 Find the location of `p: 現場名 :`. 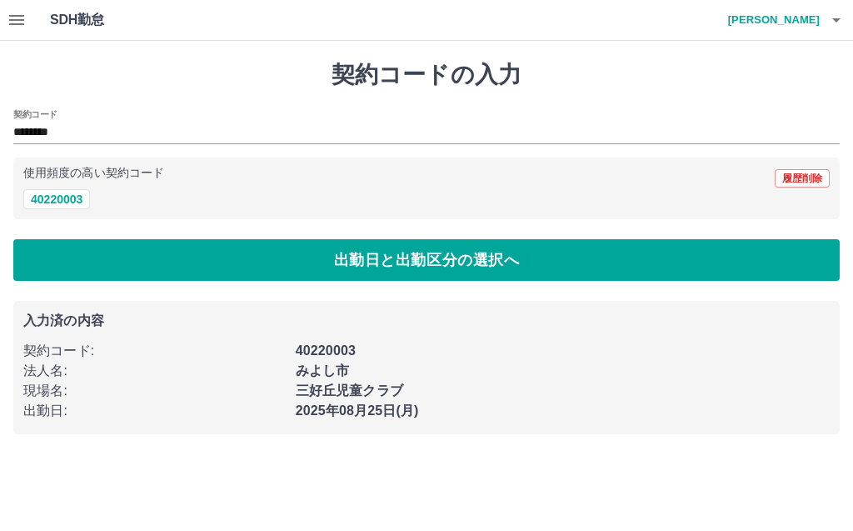

p: 現場名 : is located at coordinates (154, 391).